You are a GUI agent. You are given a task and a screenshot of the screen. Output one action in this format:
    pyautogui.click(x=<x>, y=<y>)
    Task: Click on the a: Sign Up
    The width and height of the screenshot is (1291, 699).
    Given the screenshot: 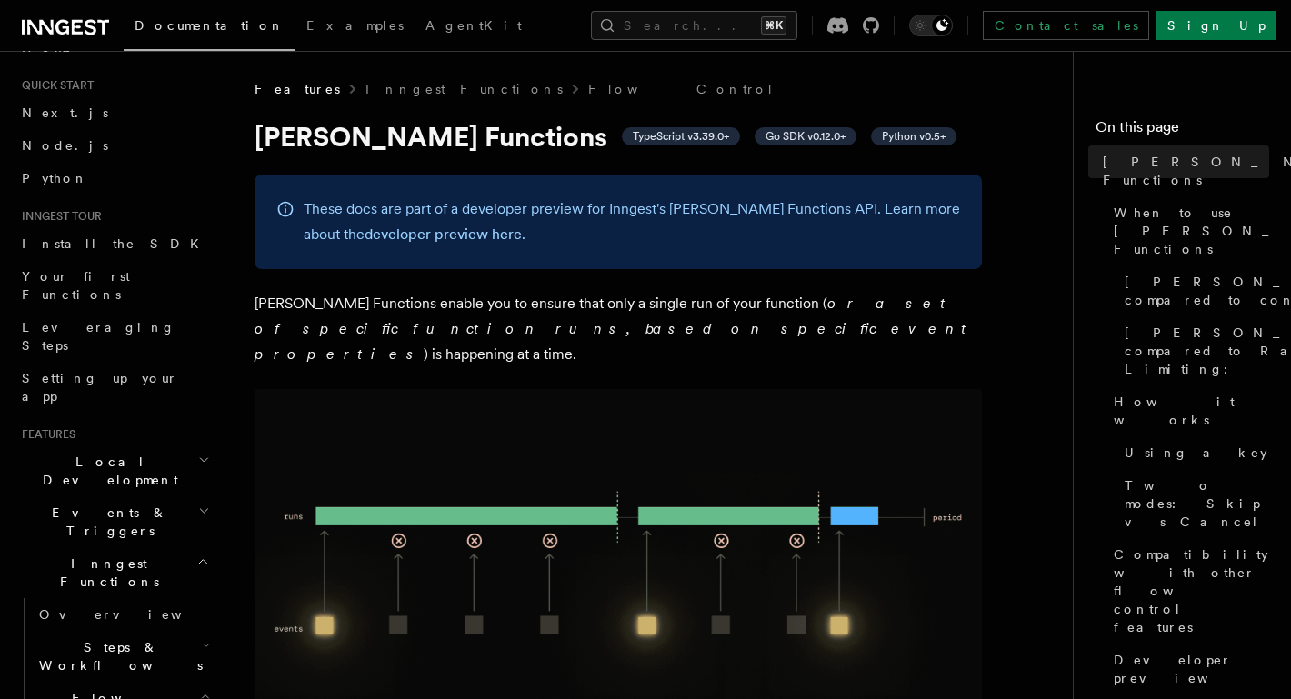 What is the action you would take?
    pyautogui.click(x=1216, y=25)
    